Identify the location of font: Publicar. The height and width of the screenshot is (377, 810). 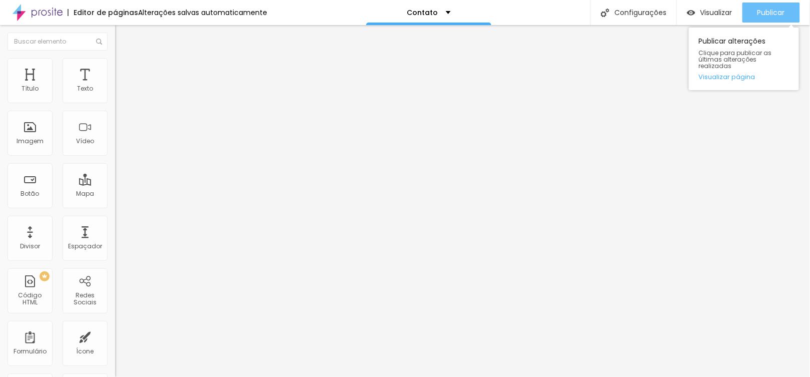
(771, 13).